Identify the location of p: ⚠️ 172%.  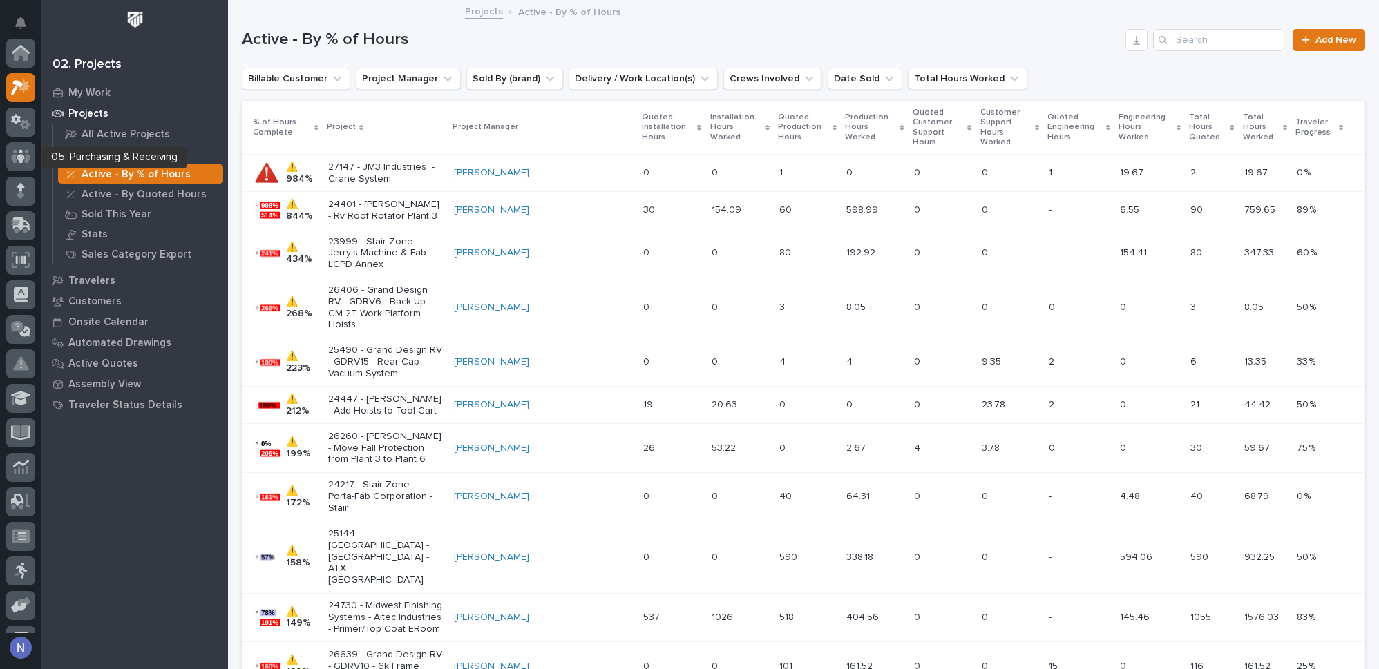
(301, 497).